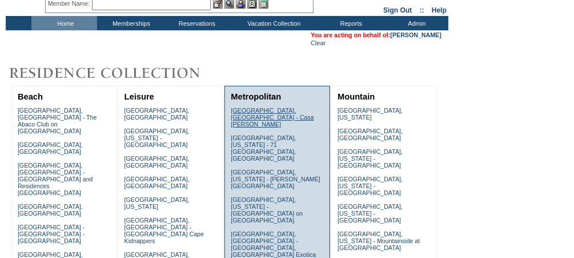  Describe the element at coordinates (439, 10) in the screenshot. I see `a: Help` at that location.